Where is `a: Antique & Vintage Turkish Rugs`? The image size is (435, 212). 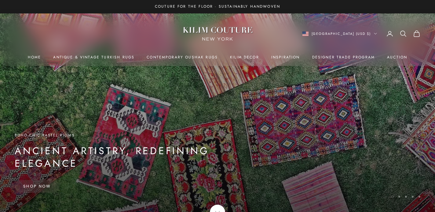
a: Antique & Vintage Turkish Rugs is located at coordinates (94, 57).